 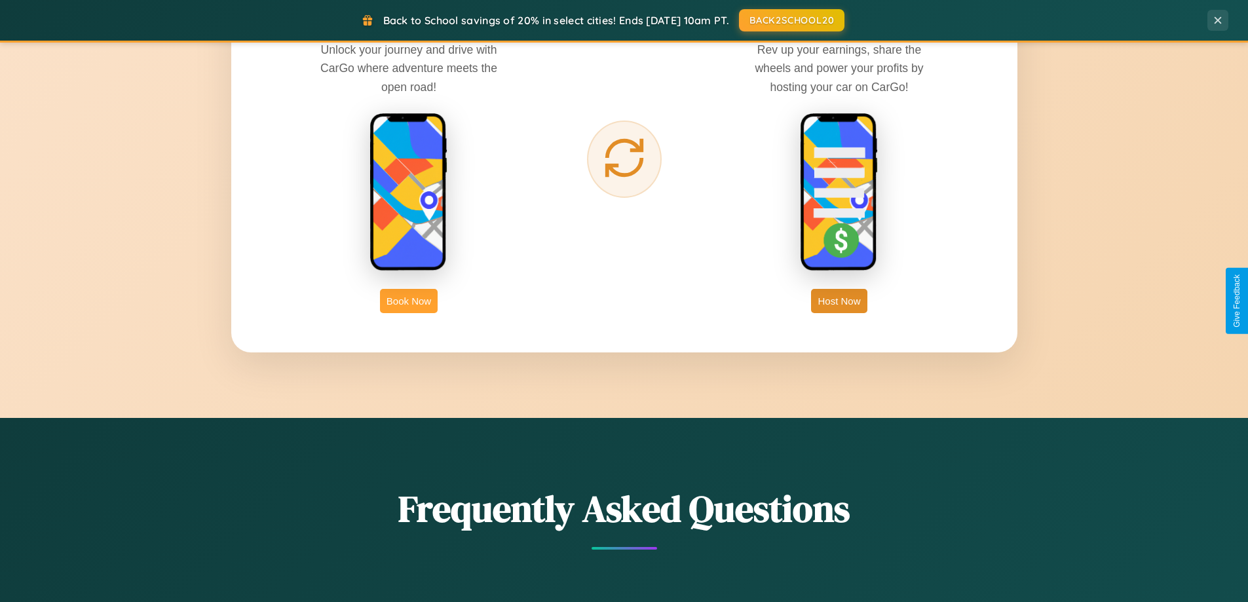 I want to click on button: Host Now, so click(x=838, y=301).